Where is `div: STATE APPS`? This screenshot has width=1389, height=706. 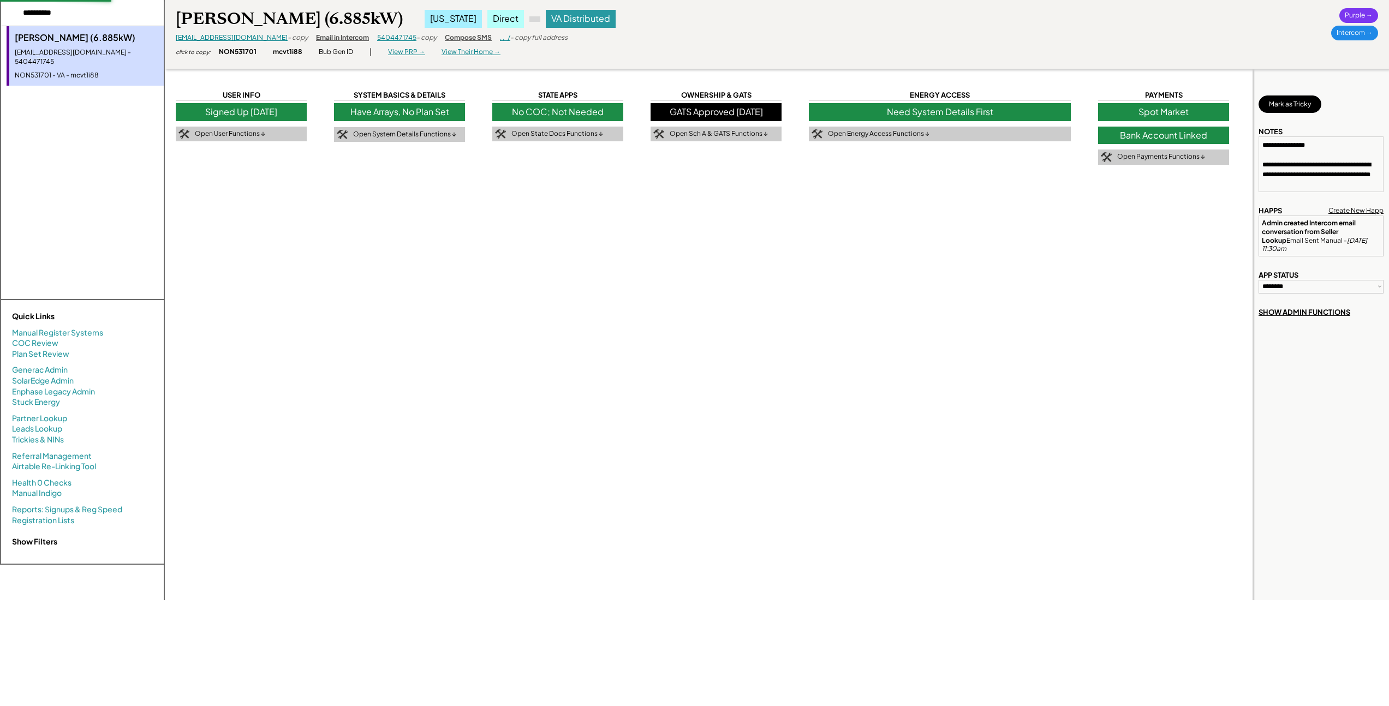
div: STATE APPS is located at coordinates (558, 95).